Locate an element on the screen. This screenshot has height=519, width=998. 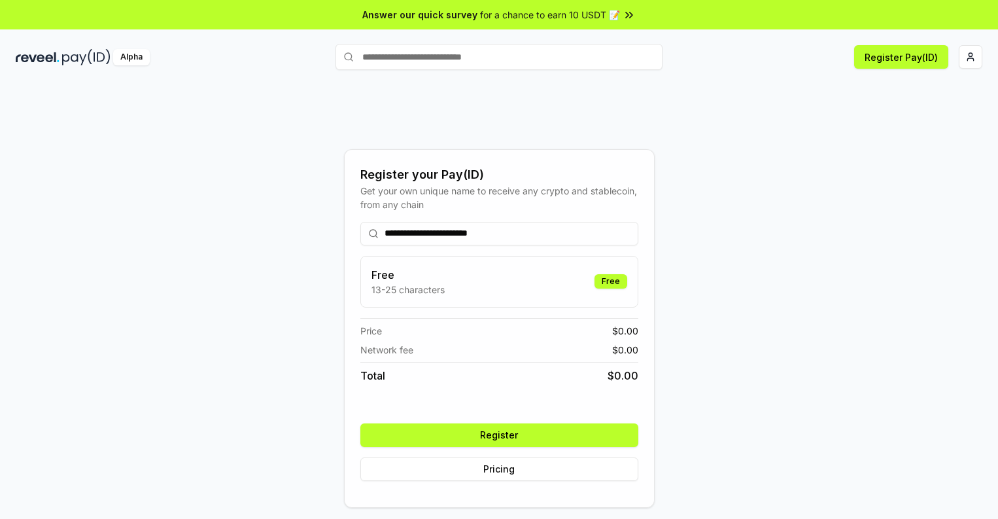
img: pay_id is located at coordinates (86, 57).